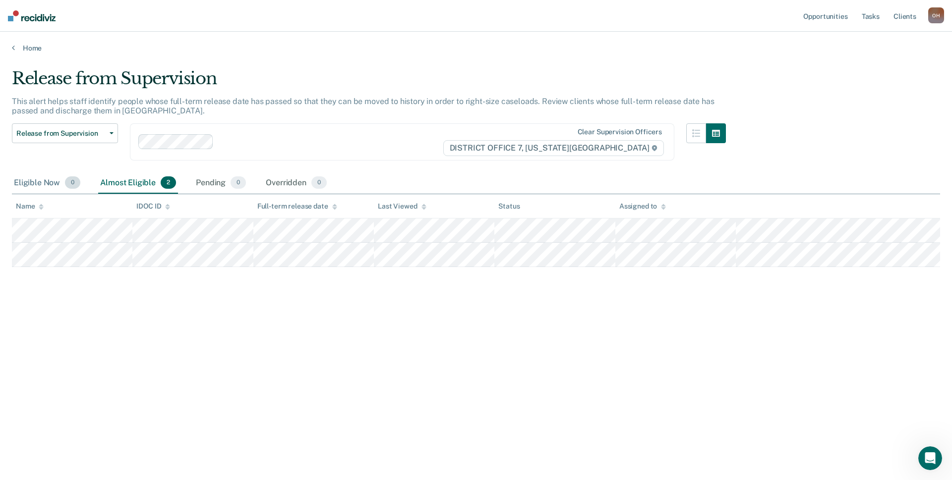 The height and width of the screenshot is (480, 952). Describe the element at coordinates (221, 183) in the screenshot. I see `div: Pending0` at that location.